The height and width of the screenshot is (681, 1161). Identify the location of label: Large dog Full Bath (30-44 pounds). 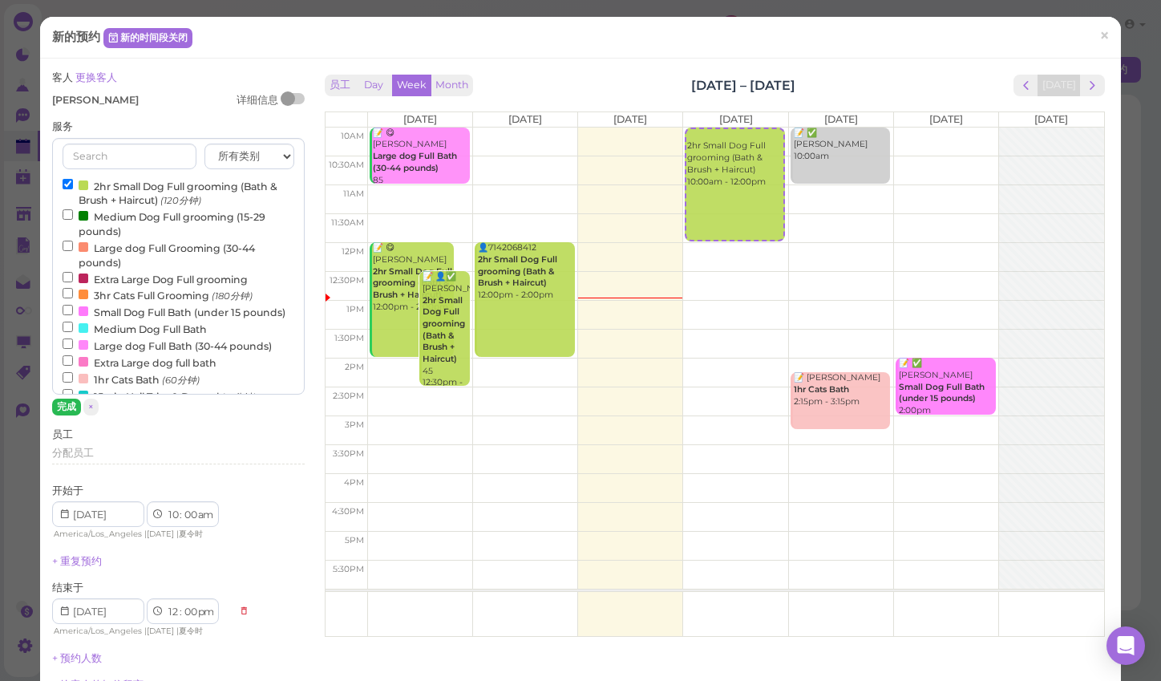
(167, 345).